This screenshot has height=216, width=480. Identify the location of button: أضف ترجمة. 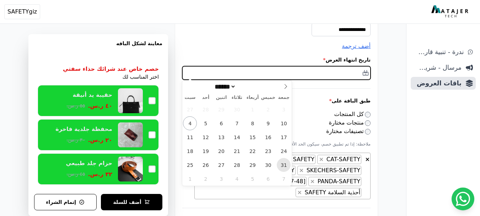
(356, 46).